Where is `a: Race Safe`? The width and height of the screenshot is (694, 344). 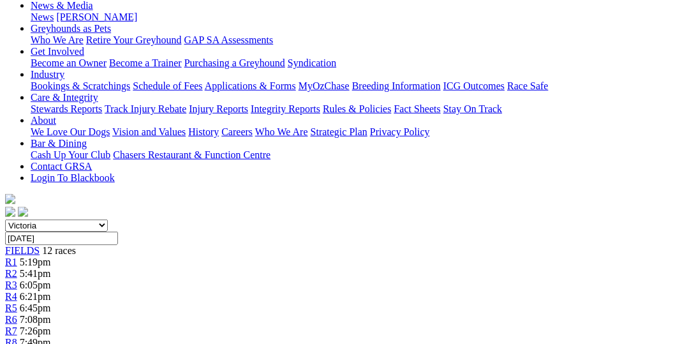 a: Race Safe is located at coordinates (527, 85).